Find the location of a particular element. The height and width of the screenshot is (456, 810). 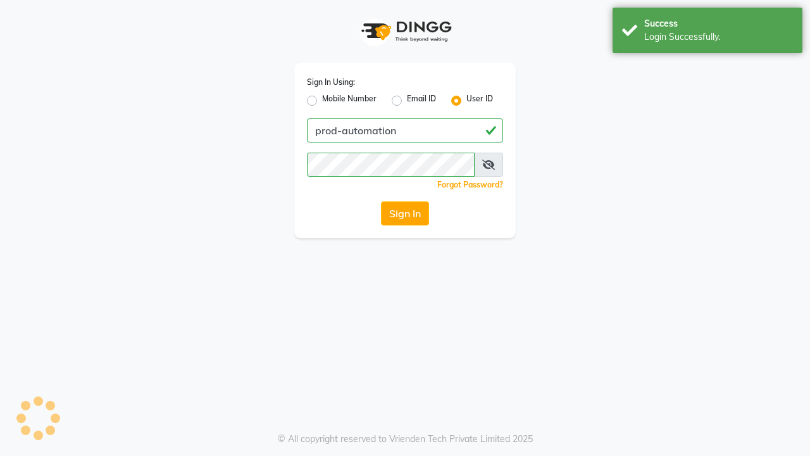

a: Forgot Password? is located at coordinates (470, 184).